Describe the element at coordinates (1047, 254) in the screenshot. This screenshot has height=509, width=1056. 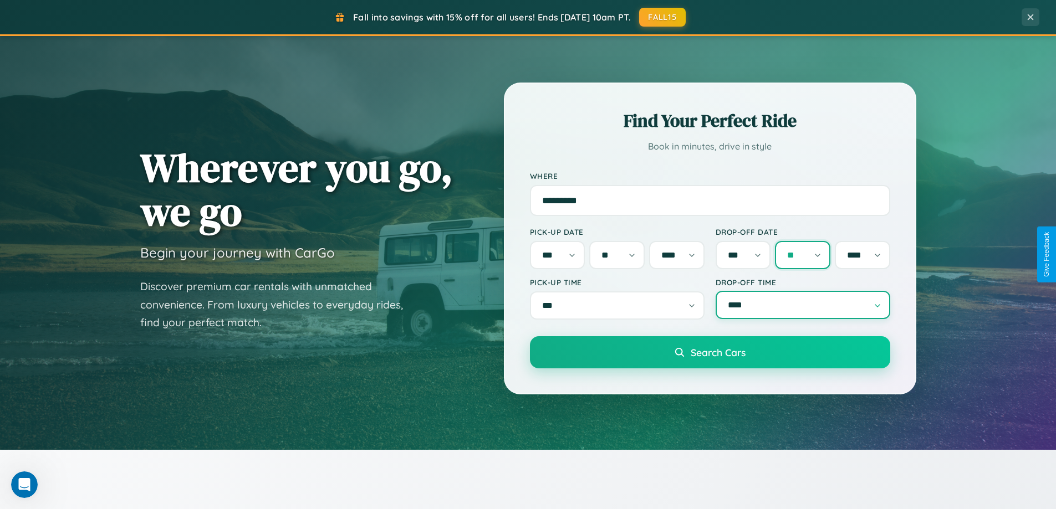
I see `div: Give Feedback` at that location.